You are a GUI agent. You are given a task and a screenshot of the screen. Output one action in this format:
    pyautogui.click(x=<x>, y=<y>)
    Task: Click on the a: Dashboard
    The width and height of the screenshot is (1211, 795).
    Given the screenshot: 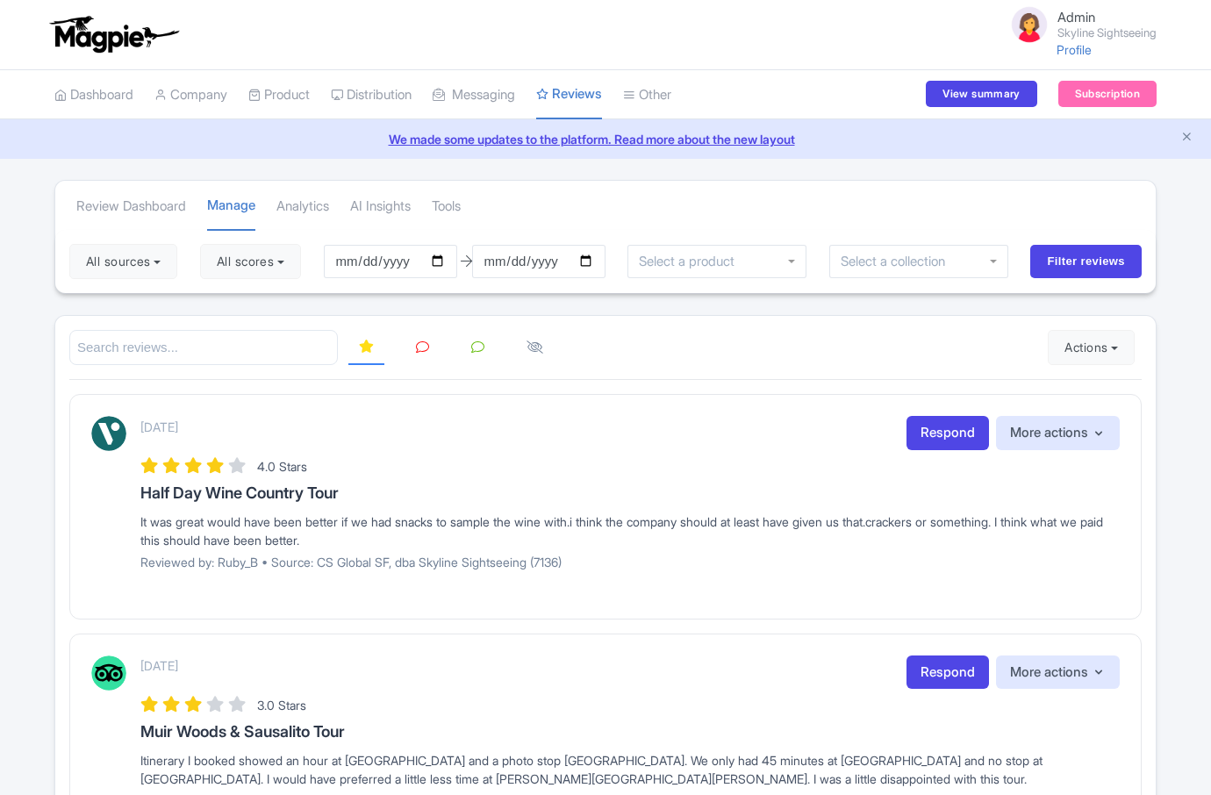 What is the action you would take?
    pyautogui.click(x=94, y=95)
    